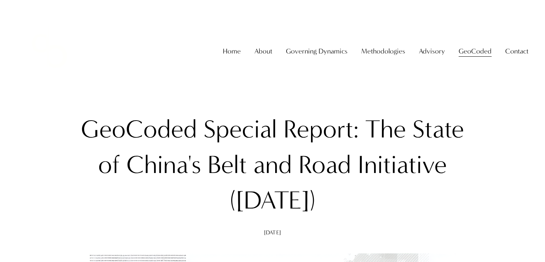  What do you see at coordinates (263, 51) in the screenshot?
I see `span: About` at bounding box center [263, 51].